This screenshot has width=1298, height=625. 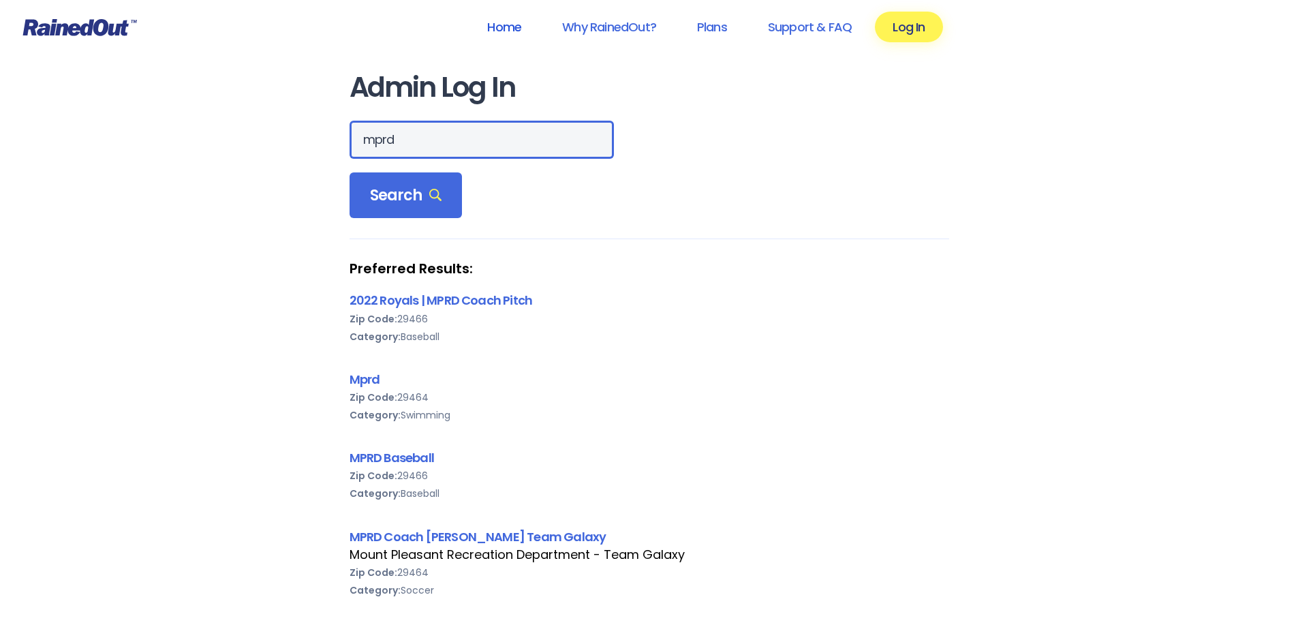 I want to click on div: Swimming, so click(x=649, y=415).